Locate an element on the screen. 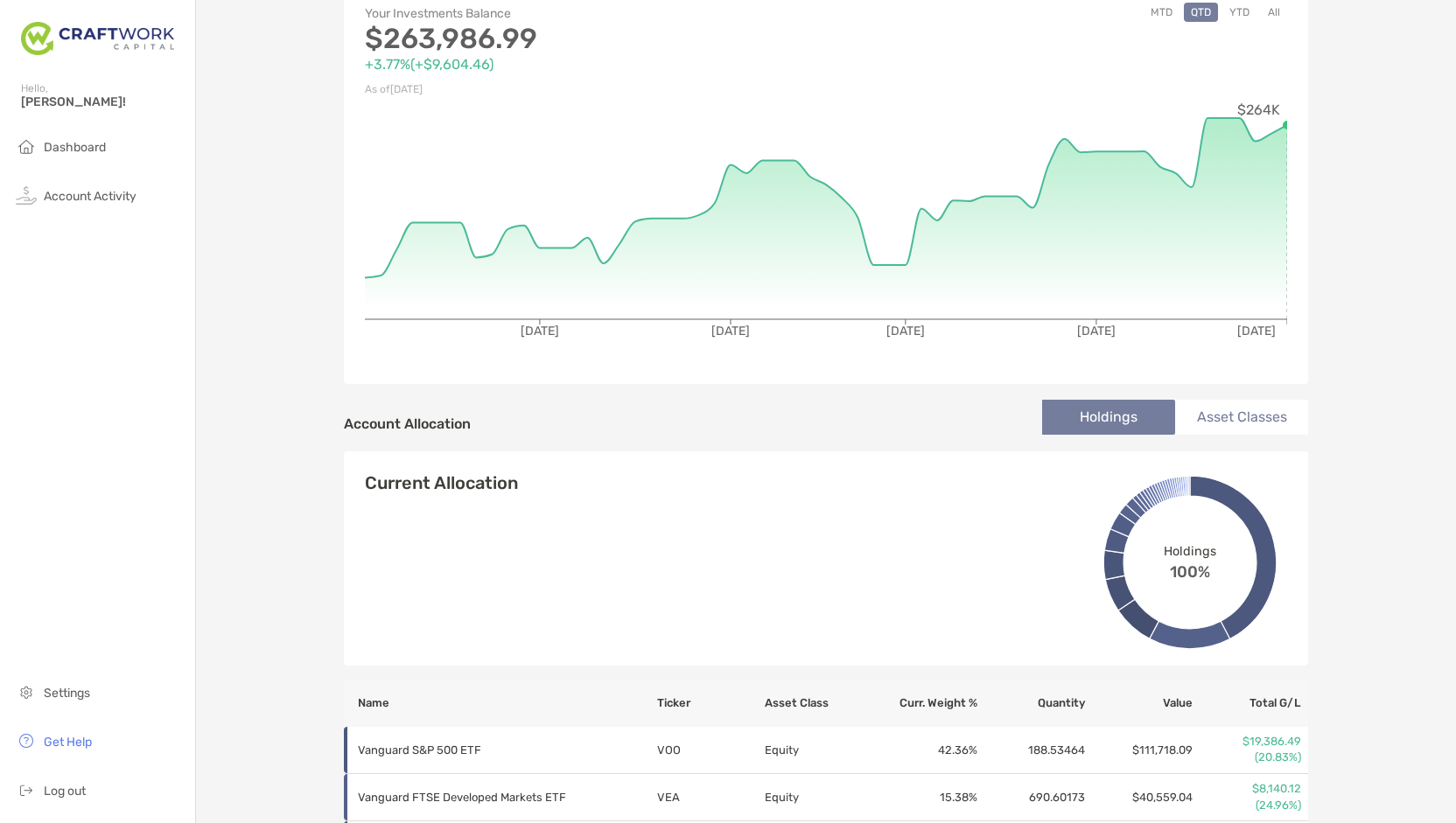  th: Quantity is located at coordinates (1031, 704).